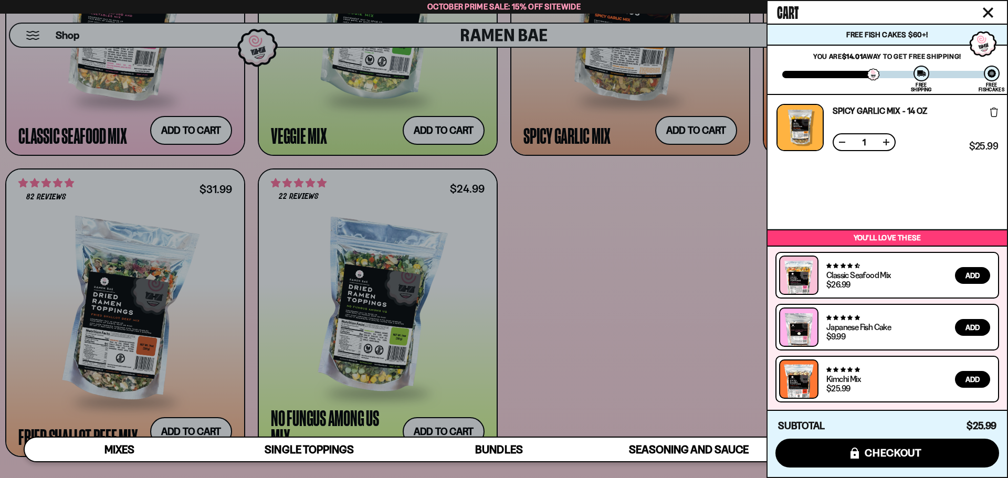 Image resolution: width=1008 pixels, height=478 pixels. Describe the element at coordinates (880, 111) in the screenshot. I see `a: Spicy Garlic Mix - 14 oz` at that location.